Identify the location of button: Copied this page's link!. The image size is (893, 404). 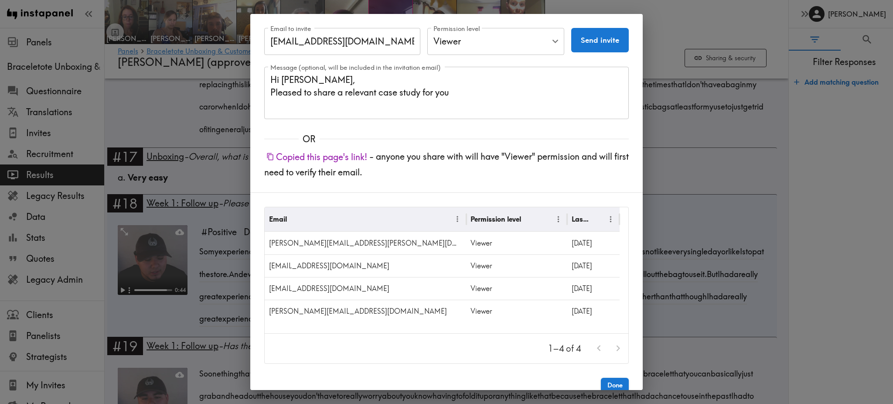
(316, 156).